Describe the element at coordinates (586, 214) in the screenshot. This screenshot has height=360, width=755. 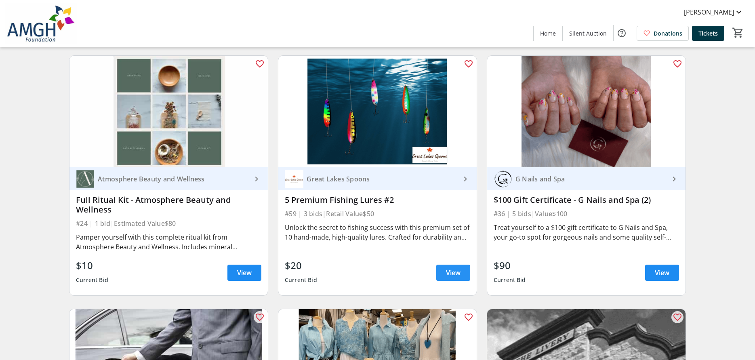
I see `div: #36 | 5 bids | Value $100` at that location.